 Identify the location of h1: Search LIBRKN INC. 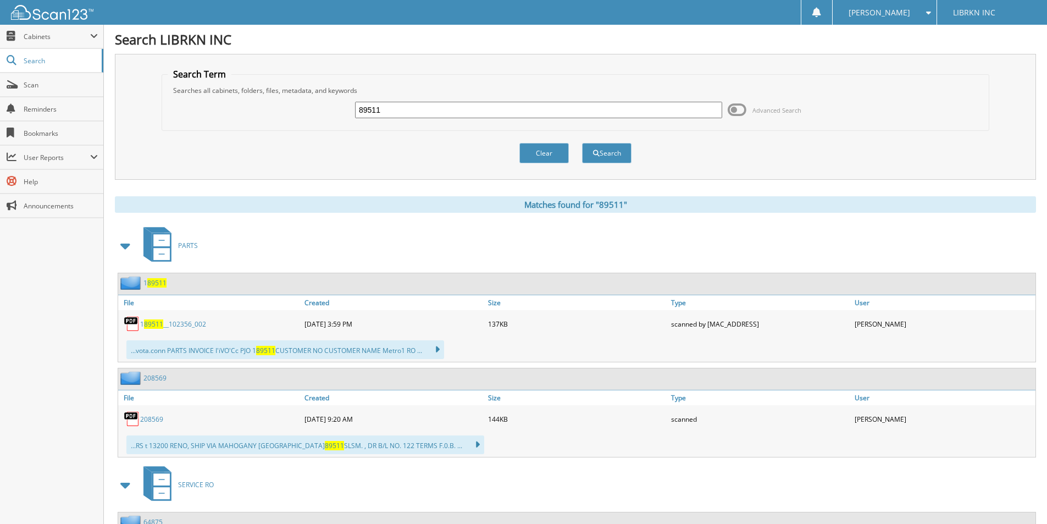
(575, 39).